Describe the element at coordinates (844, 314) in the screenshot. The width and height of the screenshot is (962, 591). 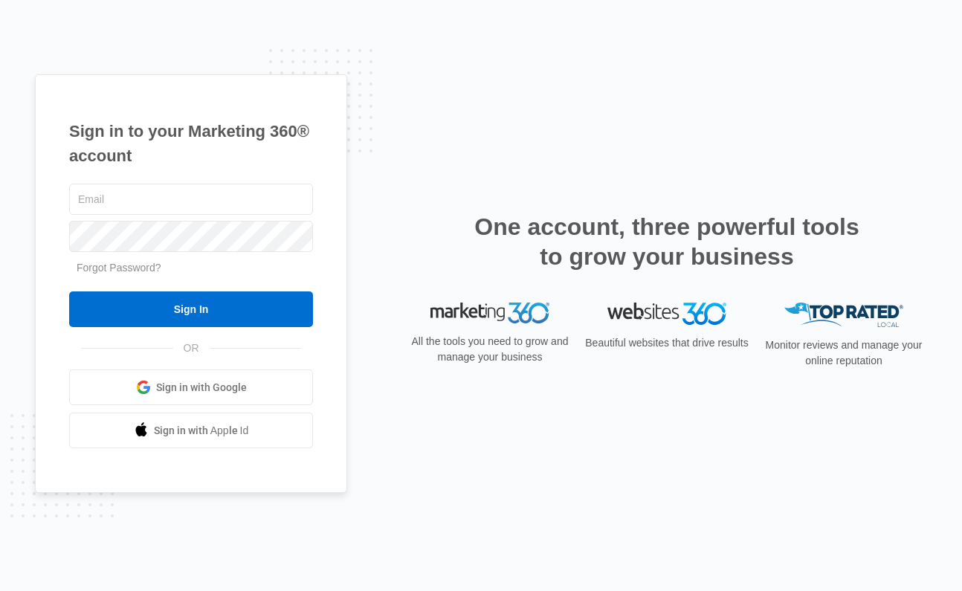
I see `img: Top Rated Local` at that location.